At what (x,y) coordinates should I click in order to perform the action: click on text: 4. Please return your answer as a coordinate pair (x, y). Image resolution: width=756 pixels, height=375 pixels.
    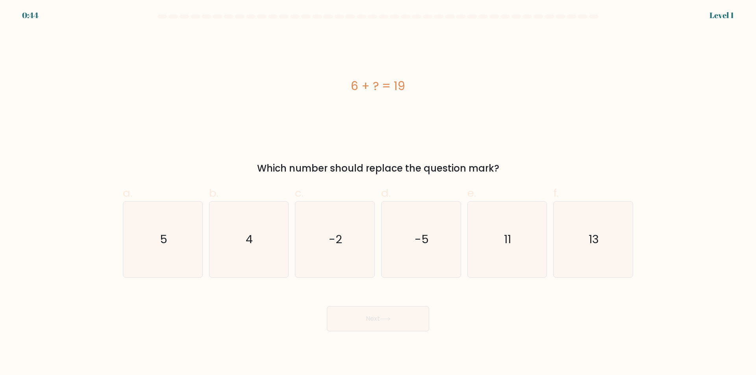
    Looking at the image, I should click on (250, 240).